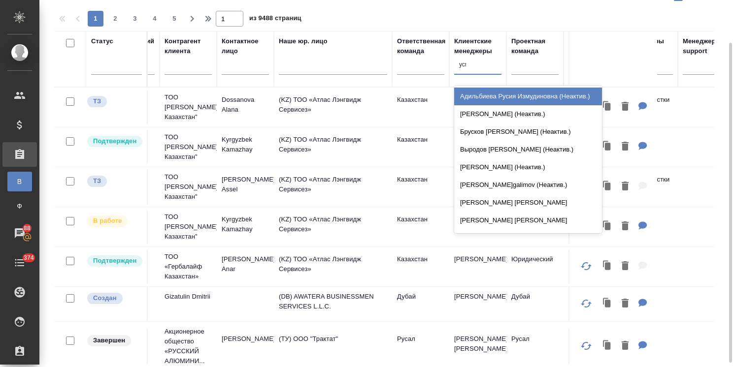  Describe the element at coordinates (102, 41) in the screenshot. I see `div: Статус` at that location.